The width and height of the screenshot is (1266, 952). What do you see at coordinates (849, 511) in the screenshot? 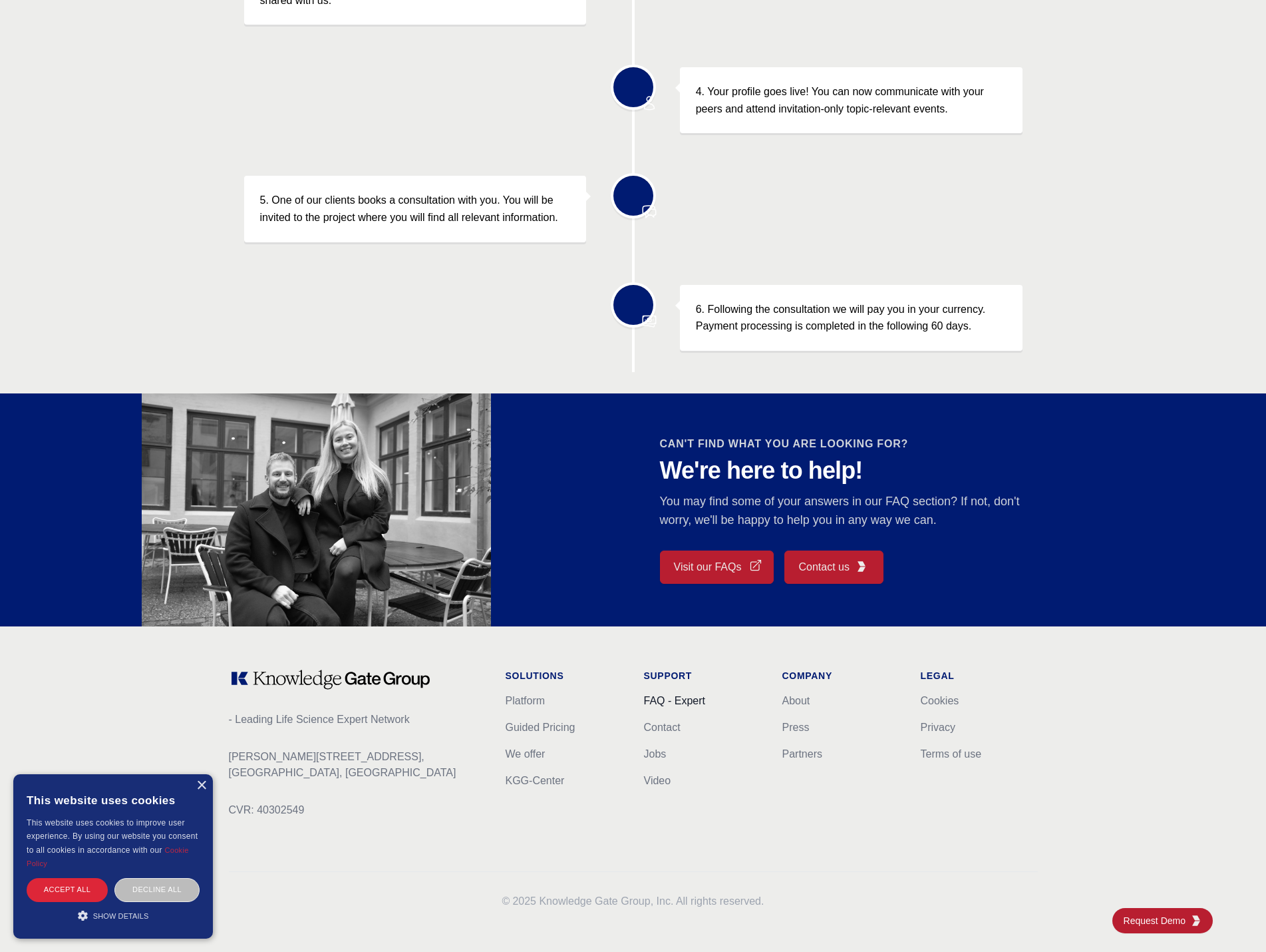
I see `p: You may find some of your answers in our FAQ section? If not, don't worry, we'll be happy to help...` at bounding box center [849, 511].